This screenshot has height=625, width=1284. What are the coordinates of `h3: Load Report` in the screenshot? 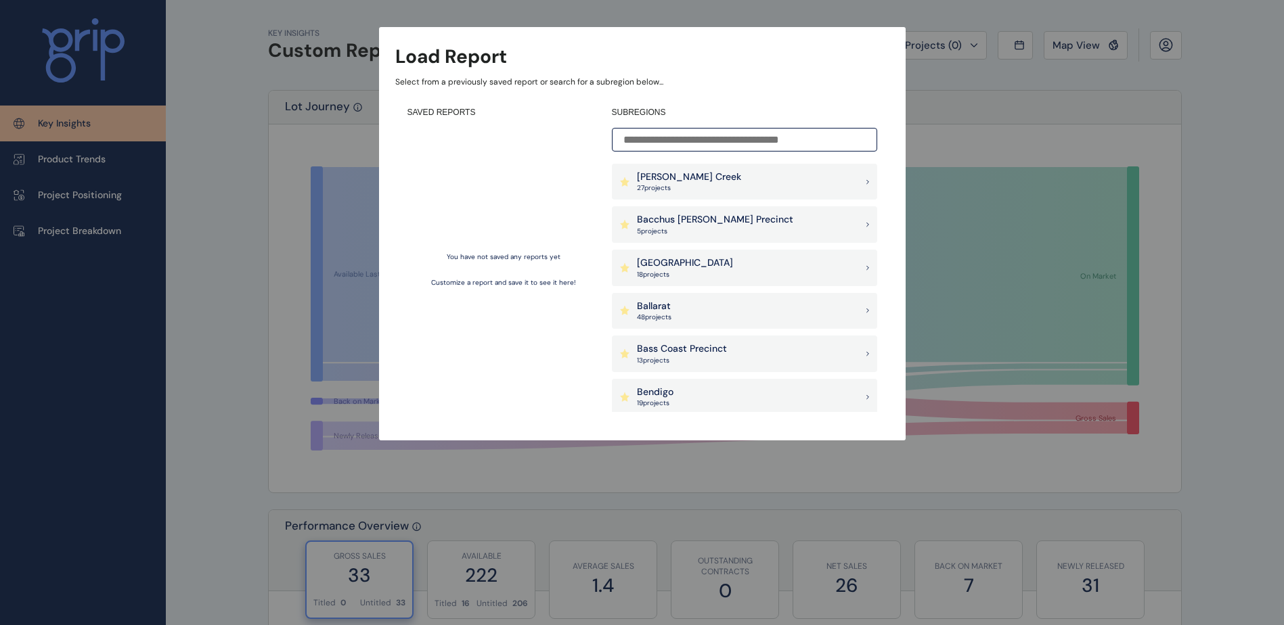 It's located at (451, 56).